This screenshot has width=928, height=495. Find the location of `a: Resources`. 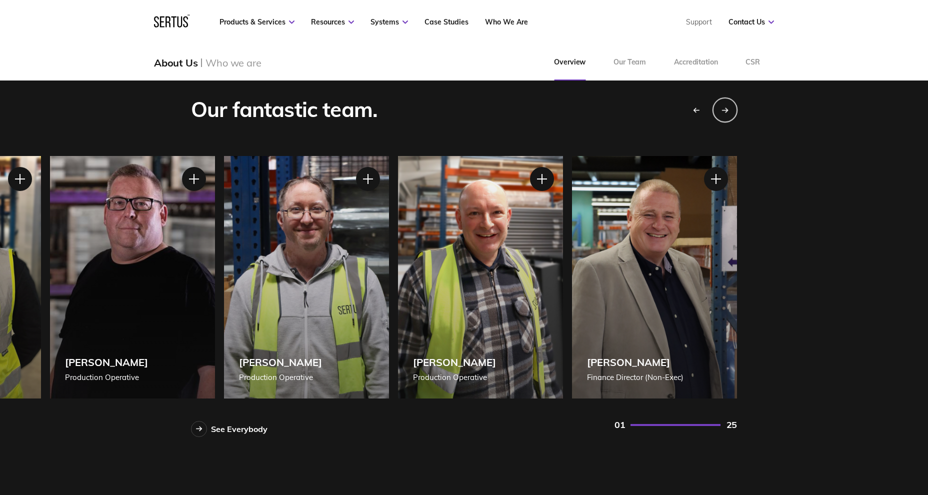

a: Resources is located at coordinates (333, 22).